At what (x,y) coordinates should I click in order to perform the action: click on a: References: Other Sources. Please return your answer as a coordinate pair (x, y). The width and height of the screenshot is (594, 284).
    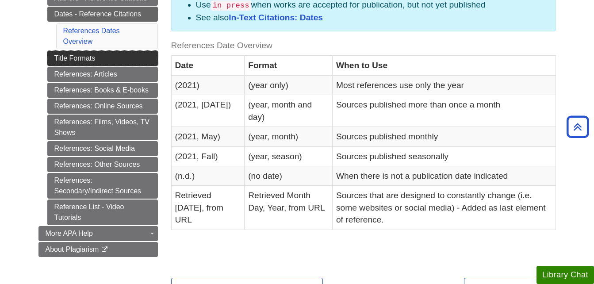
    Looking at the image, I should click on (103, 165).